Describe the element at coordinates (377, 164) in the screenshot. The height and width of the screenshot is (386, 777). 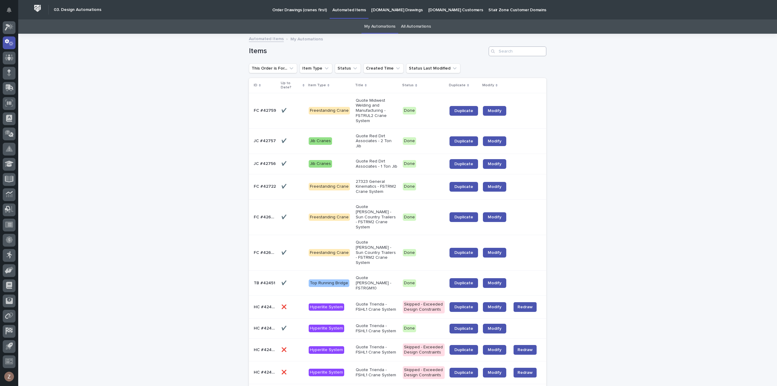
I see `p: Quote Red Dirt Associates - 1 Ton Jib` at that location.